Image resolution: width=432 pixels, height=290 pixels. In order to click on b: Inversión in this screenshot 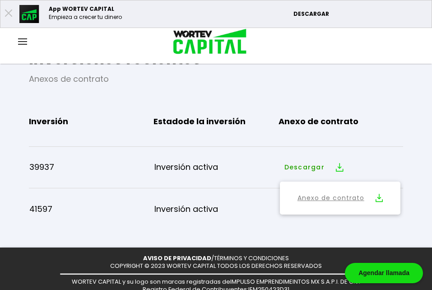, I will do `click(48, 121)`.